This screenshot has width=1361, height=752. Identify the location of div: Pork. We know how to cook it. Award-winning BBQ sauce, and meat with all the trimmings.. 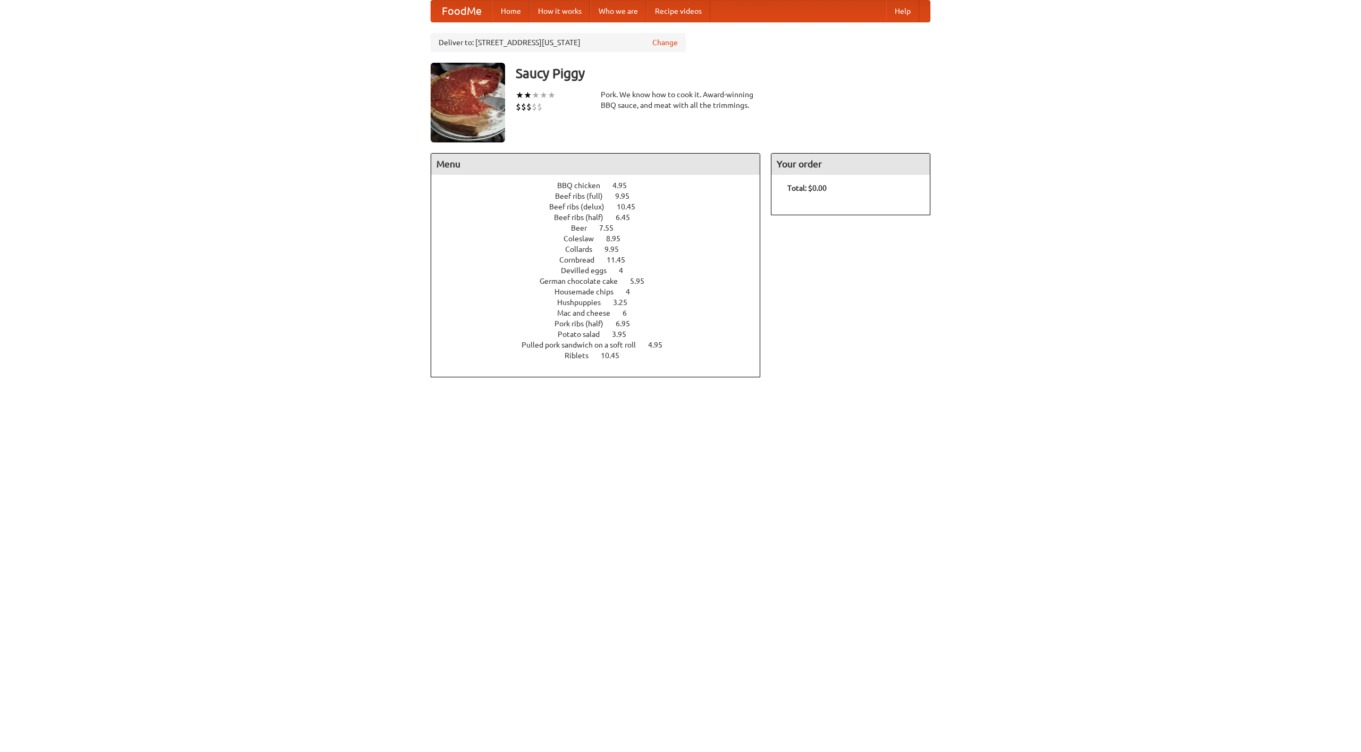
(681, 100).